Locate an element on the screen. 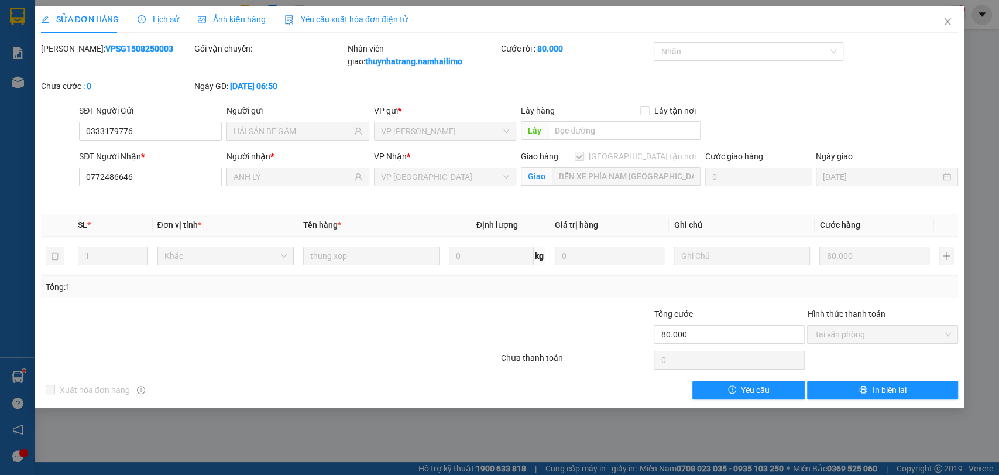 The height and width of the screenshot is (475, 999). span: Tại văn phòng is located at coordinates (883, 334).